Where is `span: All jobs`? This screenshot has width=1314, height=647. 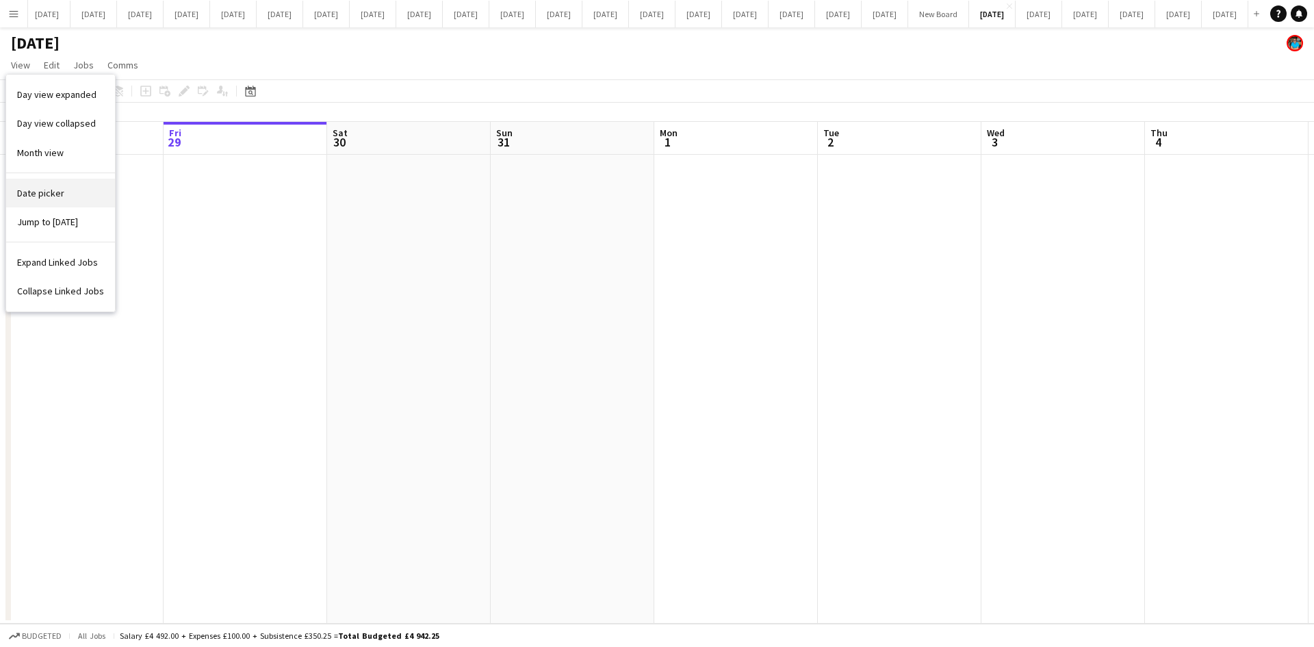 span: All jobs is located at coordinates (92, 635).